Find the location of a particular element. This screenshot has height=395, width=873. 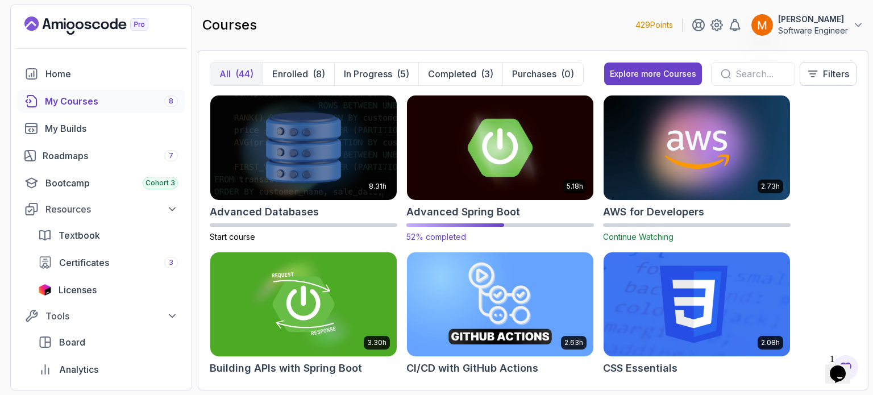

span: Certificates is located at coordinates (84, 263).